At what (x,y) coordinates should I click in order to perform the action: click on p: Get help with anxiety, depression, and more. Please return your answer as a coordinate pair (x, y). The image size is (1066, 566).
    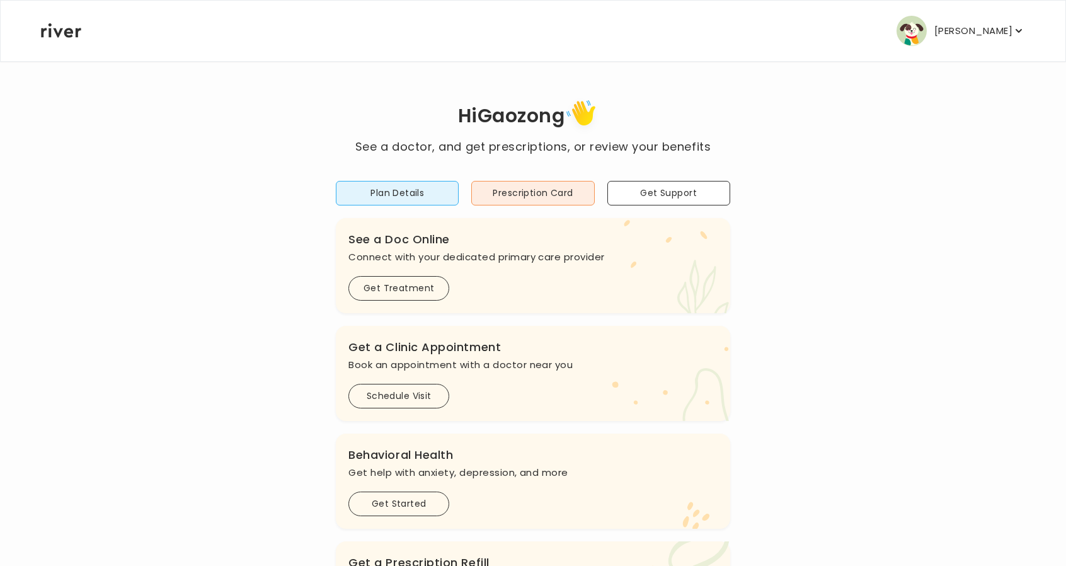
    Looking at the image, I should click on (533, 473).